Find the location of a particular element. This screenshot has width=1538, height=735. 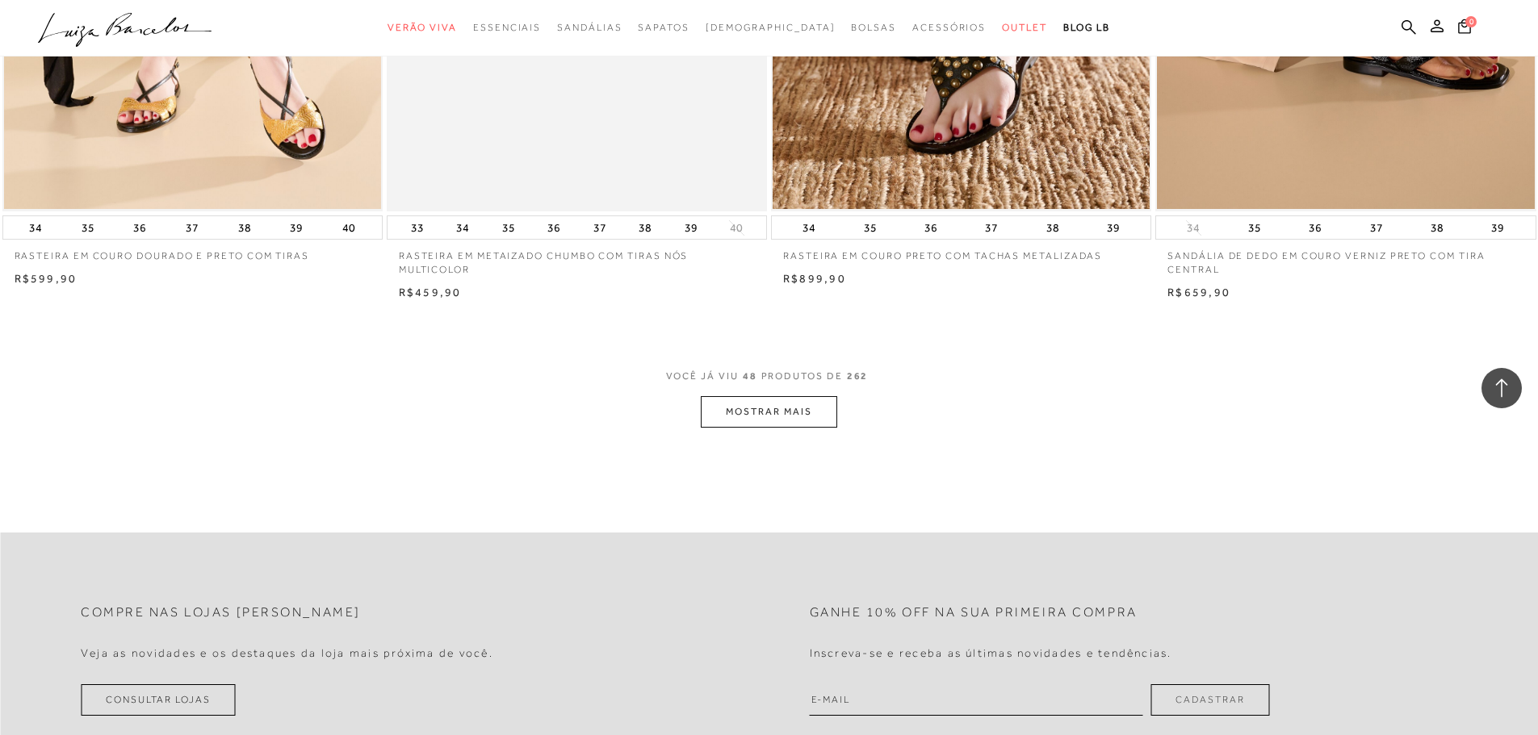

span: 48 is located at coordinates (750, 376).